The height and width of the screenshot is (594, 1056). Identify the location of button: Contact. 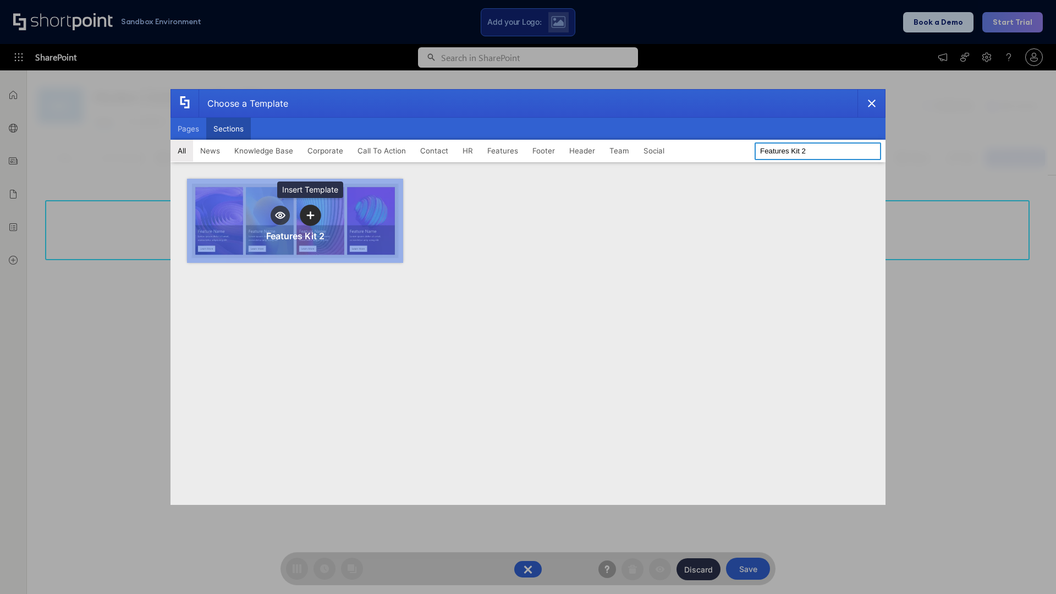
(434, 151).